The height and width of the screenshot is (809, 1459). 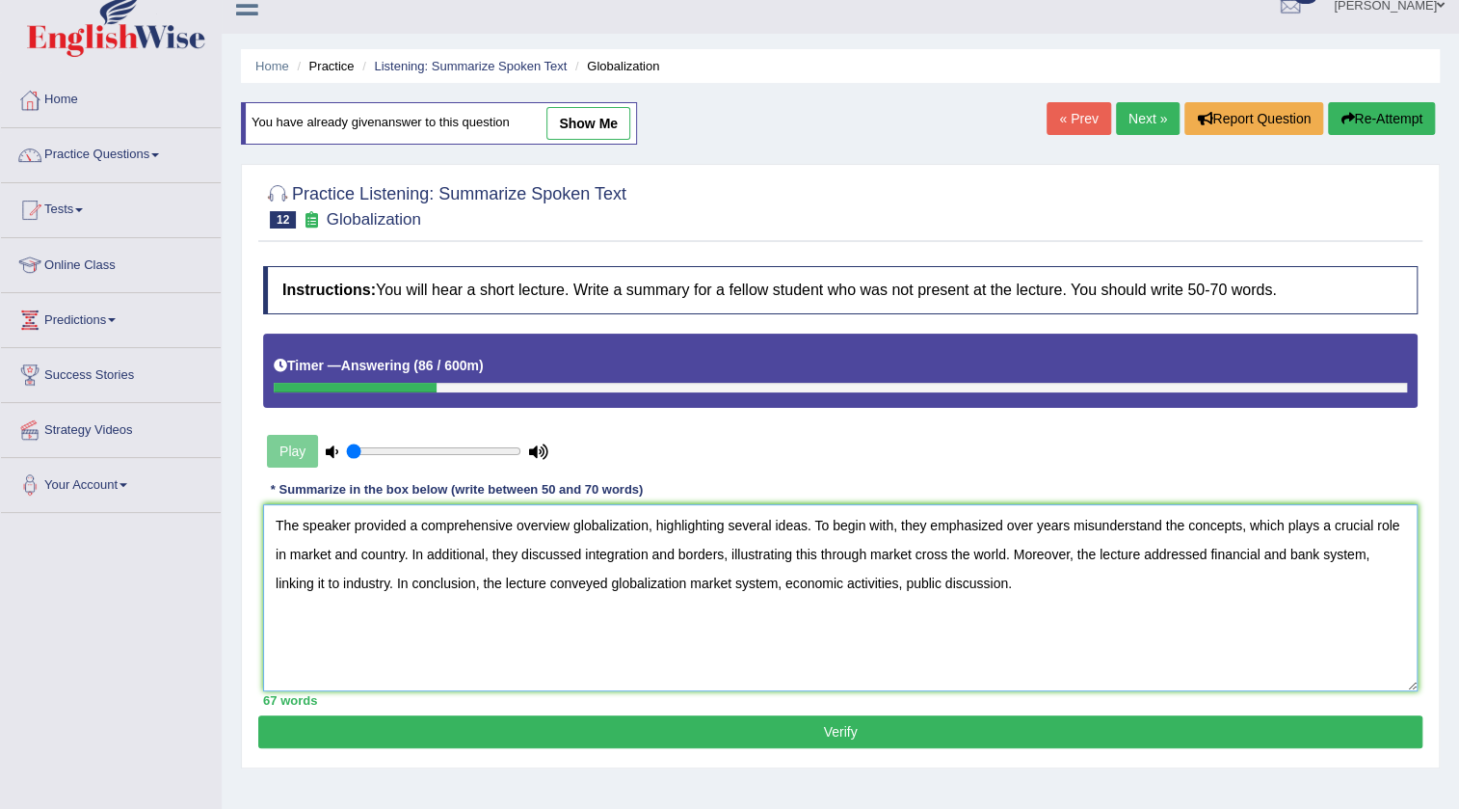 What do you see at coordinates (111, 427) in the screenshot?
I see `a: Strategy Videos` at bounding box center [111, 427].